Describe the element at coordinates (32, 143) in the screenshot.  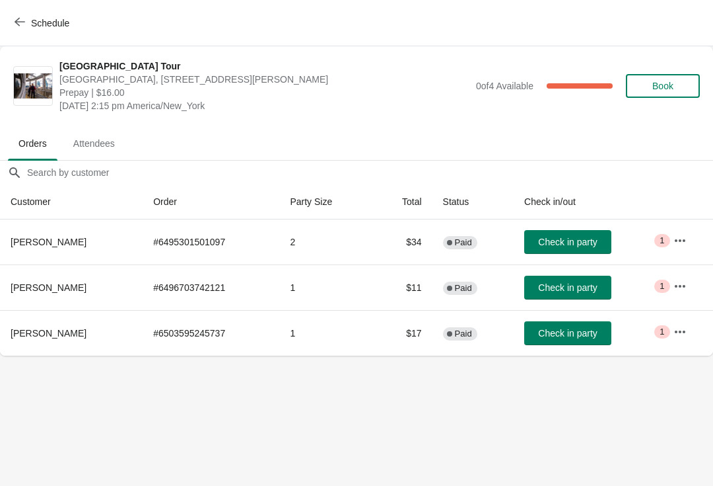
I see `span: Orders` at that location.